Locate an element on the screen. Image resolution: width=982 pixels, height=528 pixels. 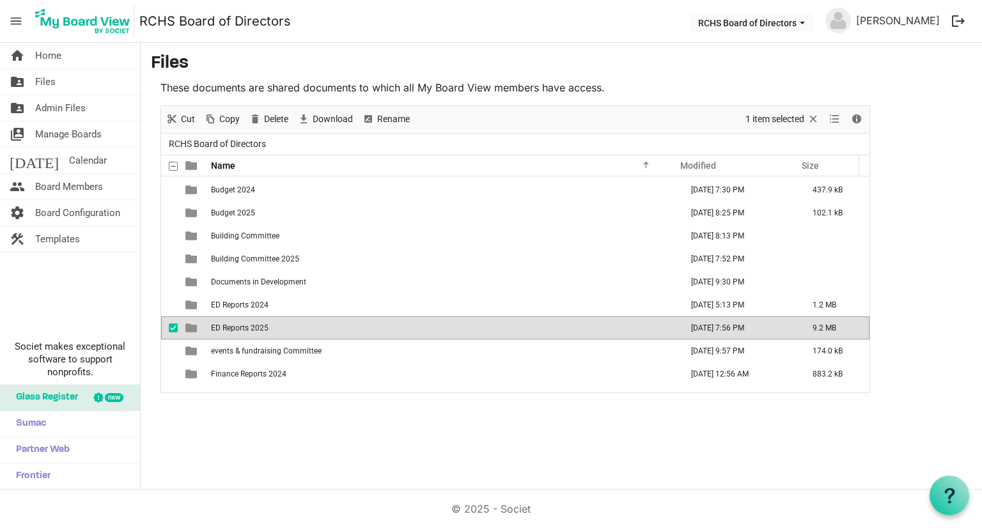
td: 437.9 kB is template cell column header Size is located at coordinates (834, 190).